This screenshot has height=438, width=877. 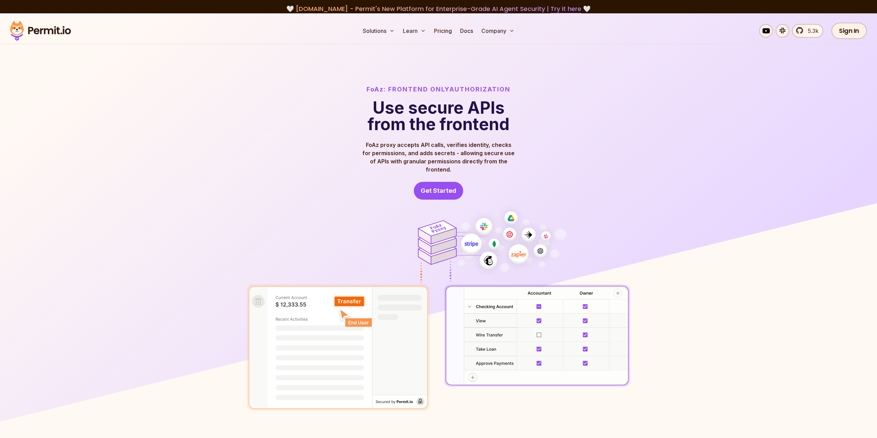 What do you see at coordinates (811, 31) in the screenshot?
I see `span: 5.3k` at bounding box center [811, 31].